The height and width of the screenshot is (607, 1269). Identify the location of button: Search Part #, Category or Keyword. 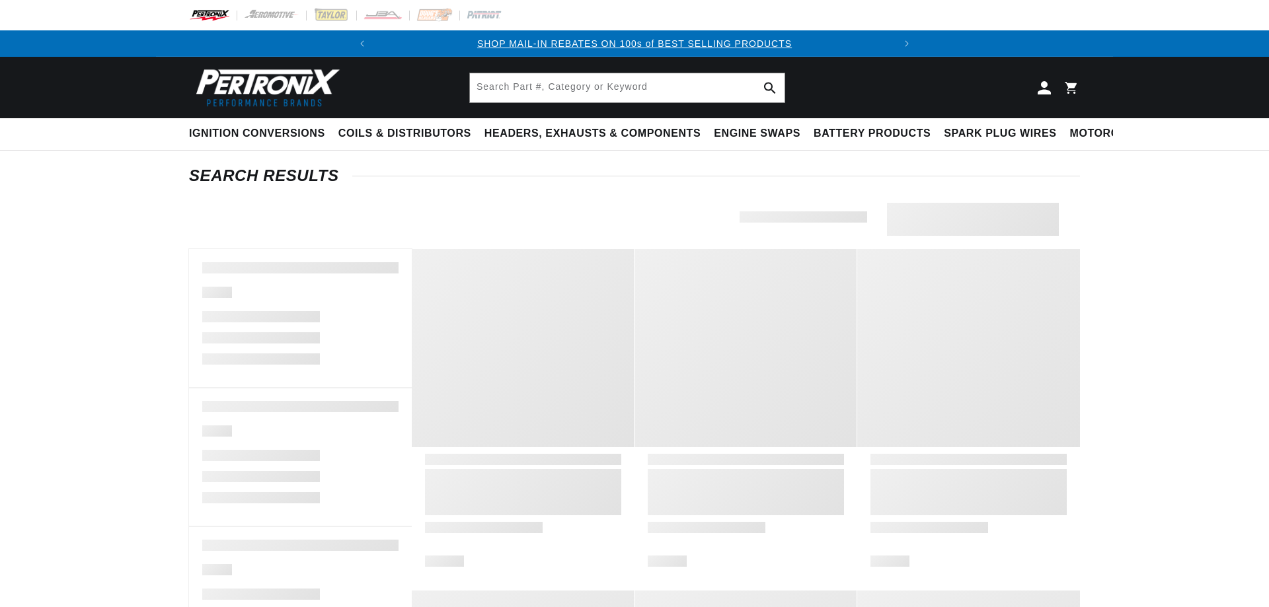
(770, 88).